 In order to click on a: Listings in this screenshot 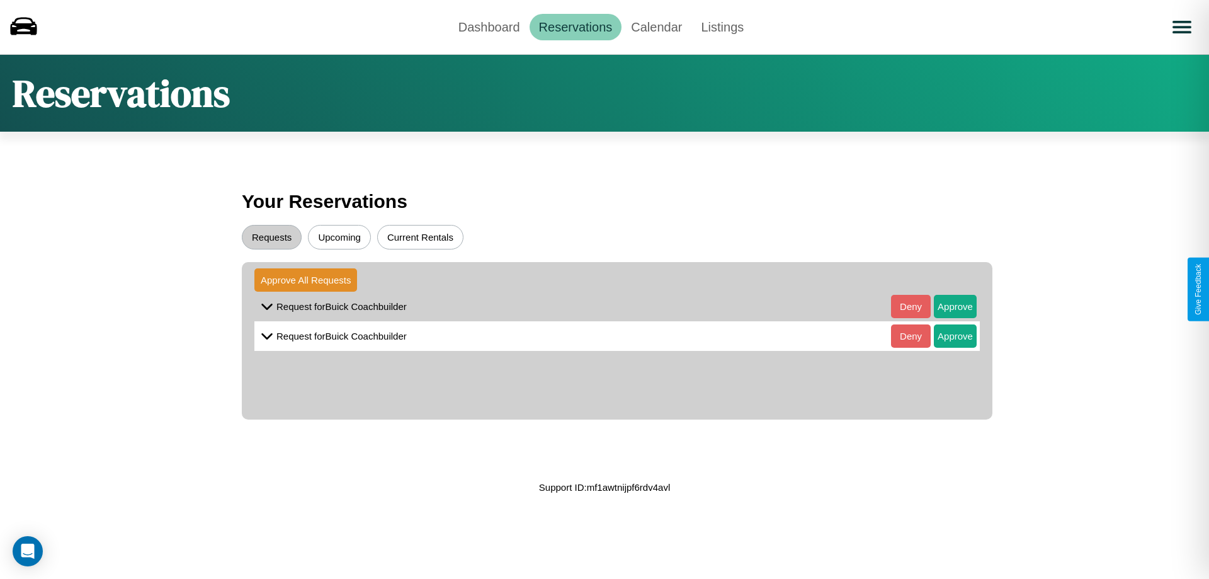, I will do `click(722, 27)`.